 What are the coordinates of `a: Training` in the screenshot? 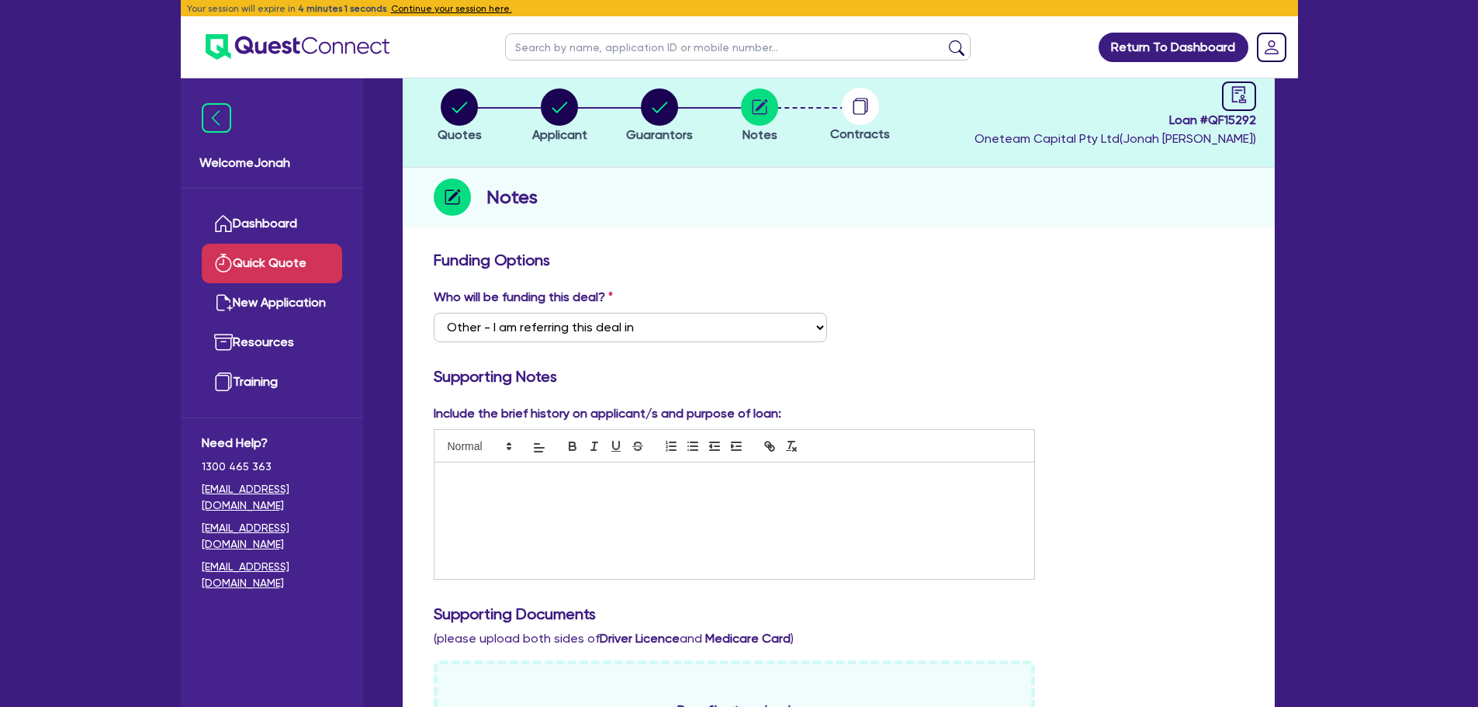 It's located at (272, 382).